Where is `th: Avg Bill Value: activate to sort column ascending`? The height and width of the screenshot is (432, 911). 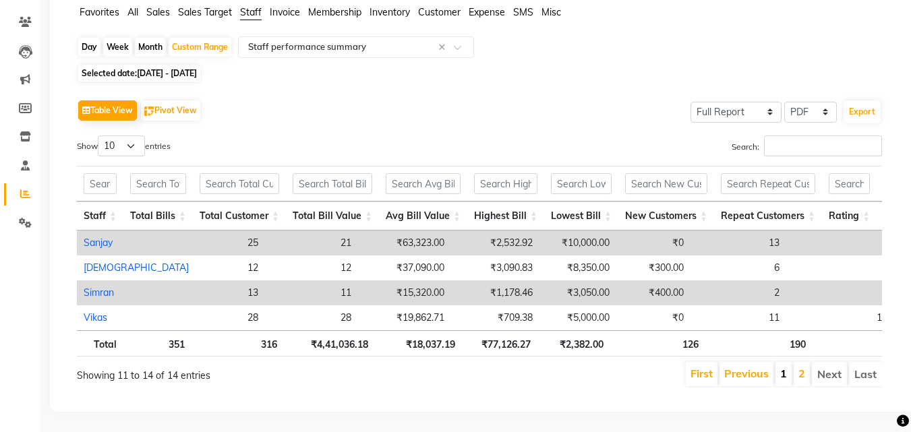
th: Avg Bill Value: activate to sort column ascending is located at coordinates (423, 216).